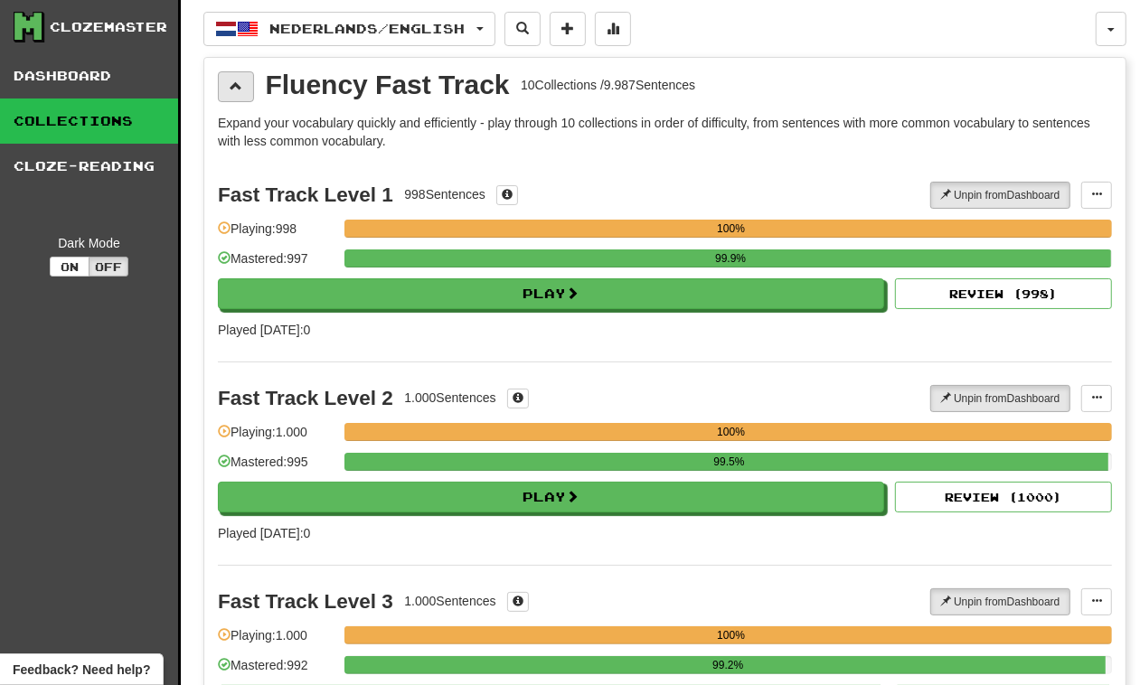 The image size is (1140, 685). Describe the element at coordinates (306, 601) in the screenshot. I see `div: Fast Track Level 3` at that location.